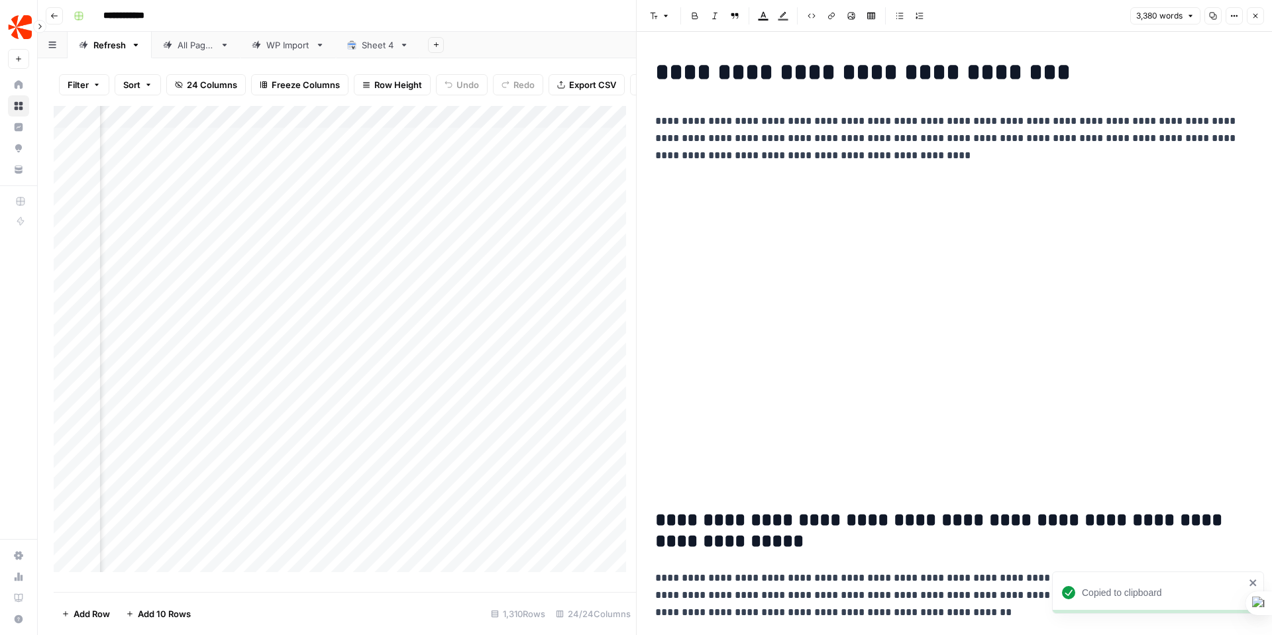  What do you see at coordinates (19, 127) in the screenshot?
I see `a: Insights` at bounding box center [19, 127].